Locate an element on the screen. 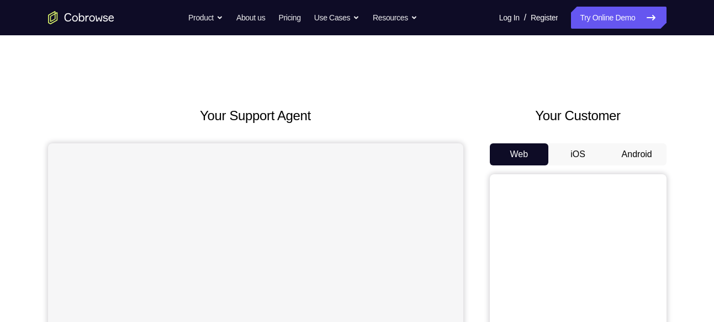 The image size is (714, 322). a: About us is located at coordinates (251, 18).